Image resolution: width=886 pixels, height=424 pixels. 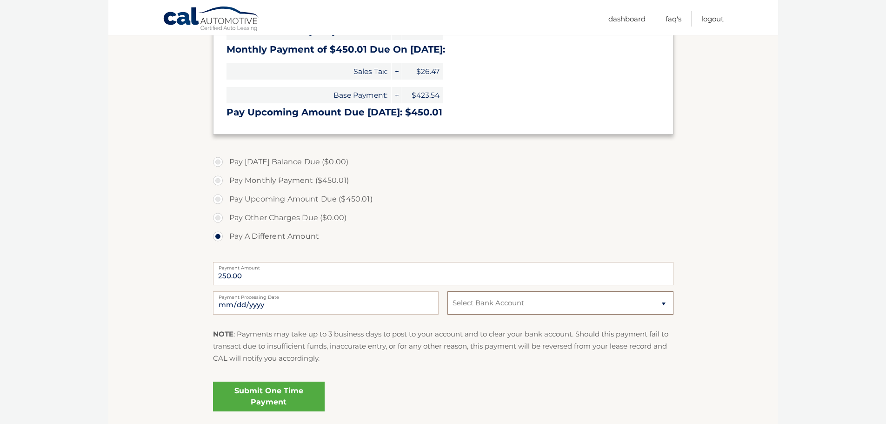 I want to click on a: FAQ's, so click(x=674, y=19).